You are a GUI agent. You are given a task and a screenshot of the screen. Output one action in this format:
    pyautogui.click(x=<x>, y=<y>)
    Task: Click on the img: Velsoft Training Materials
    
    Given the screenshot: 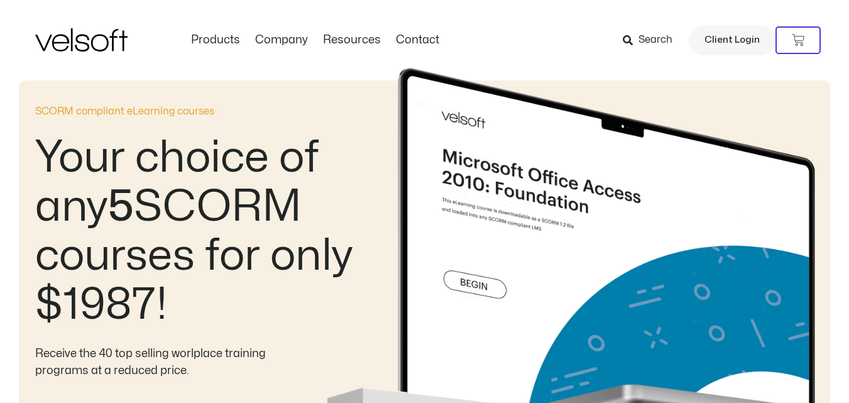 What is the action you would take?
    pyautogui.click(x=81, y=40)
    